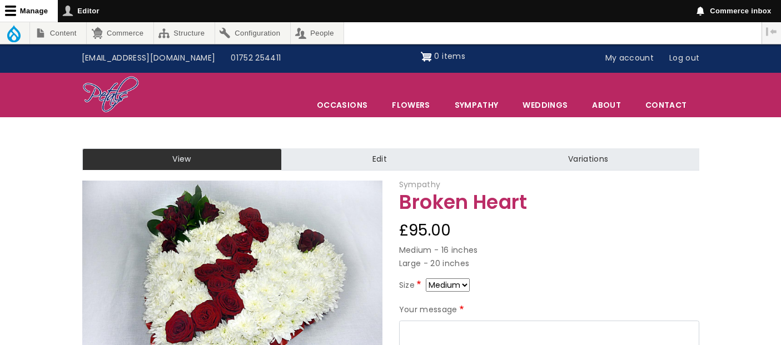  Describe the element at coordinates (549, 202) in the screenshot. I see `h1: Broken Heart` at that location.